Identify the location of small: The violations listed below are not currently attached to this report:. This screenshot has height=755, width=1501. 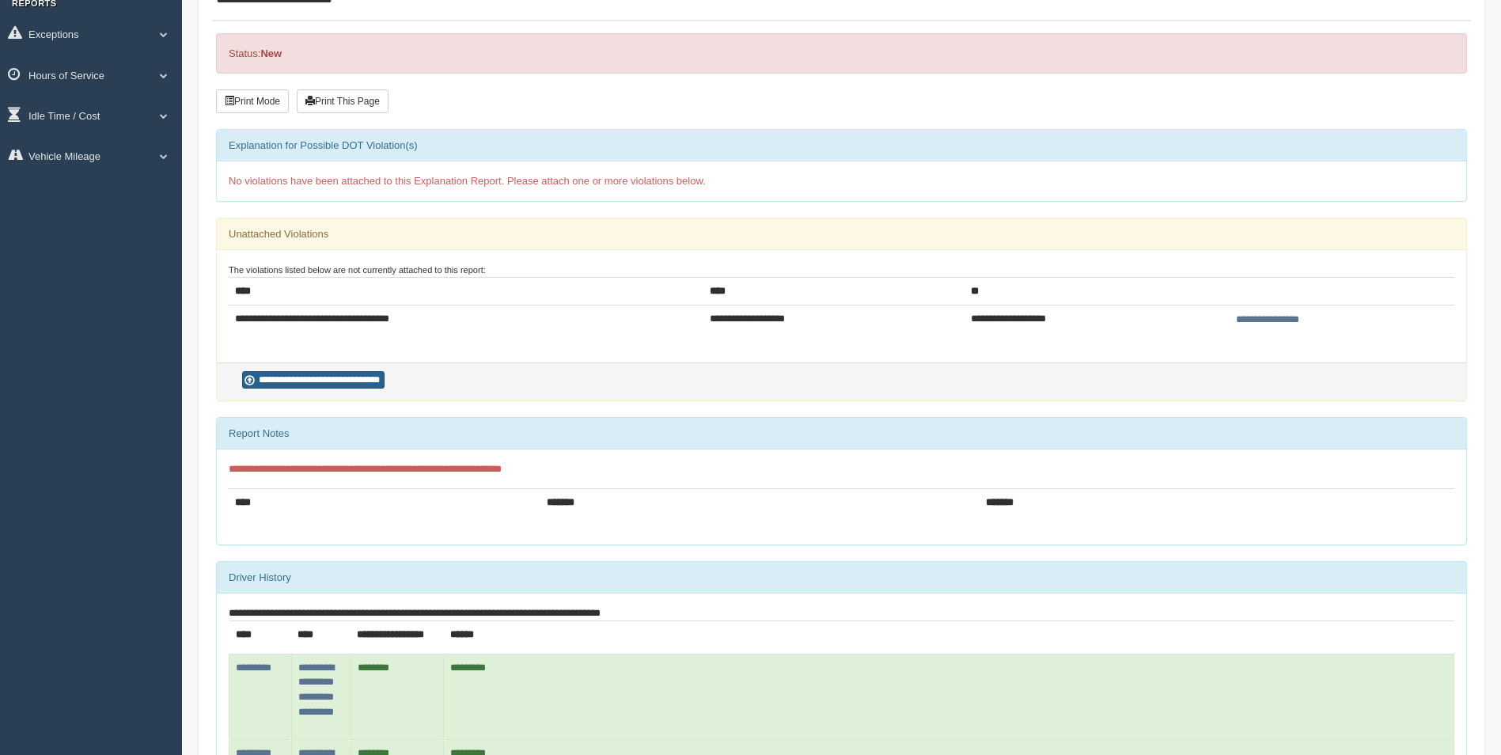
(357, 270).